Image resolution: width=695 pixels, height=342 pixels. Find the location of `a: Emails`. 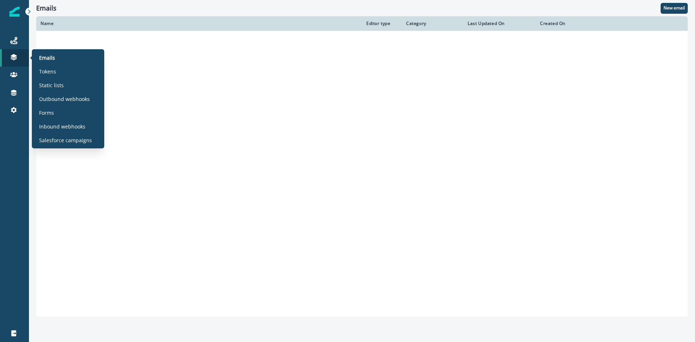

a: Emails is located at coordinates (68, 58).